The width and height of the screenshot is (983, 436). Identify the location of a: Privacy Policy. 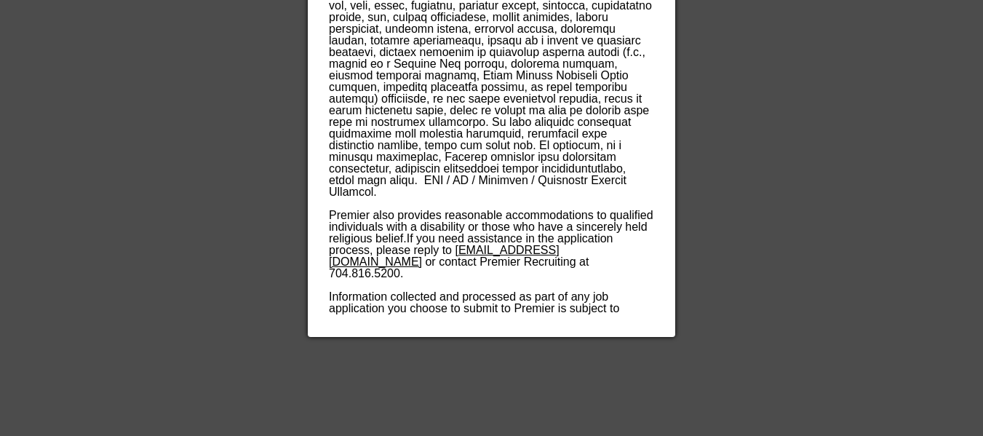
(417, 319).